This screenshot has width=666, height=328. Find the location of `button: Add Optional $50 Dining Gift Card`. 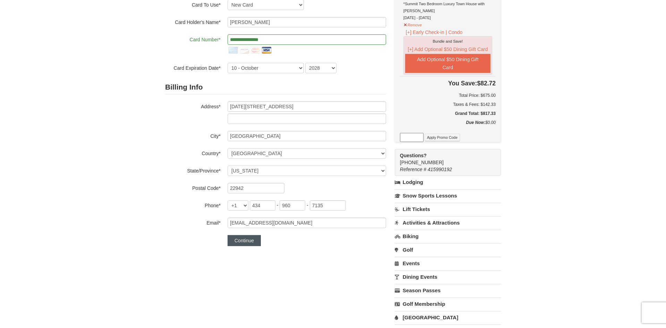

button: Add Optional $50 Dining Gift Card is located at coordinates (448, 63).